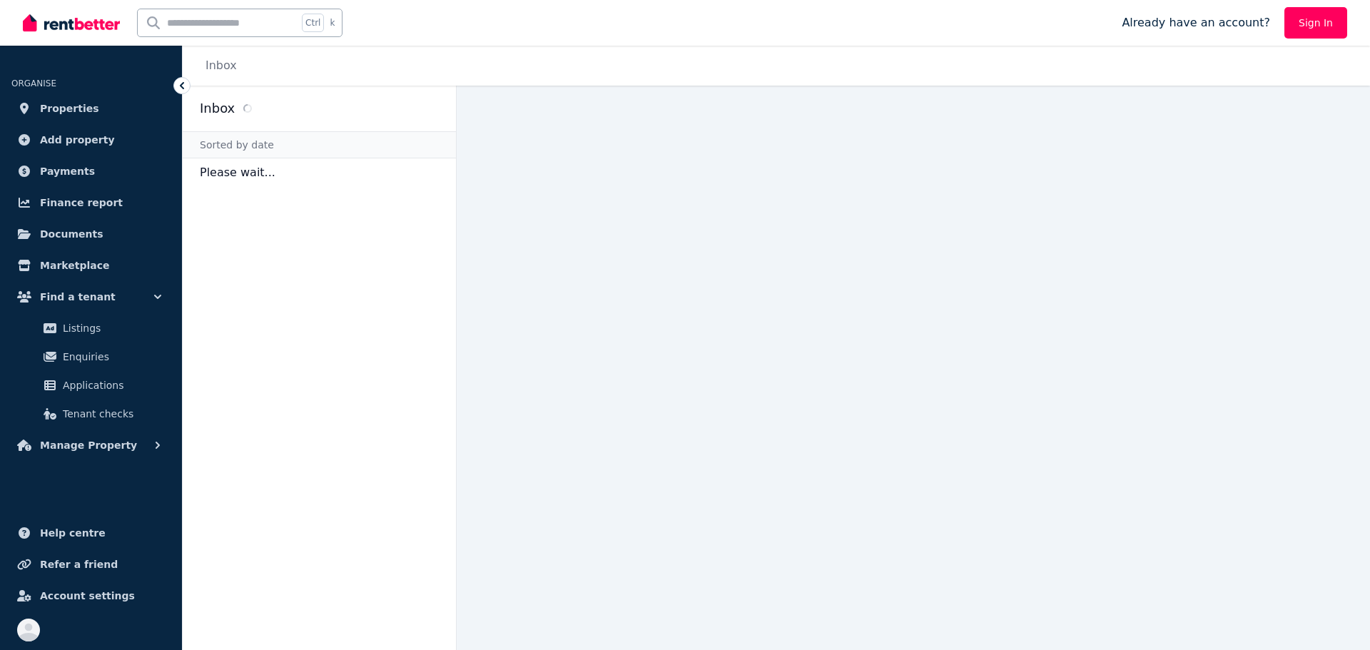 The height and width of the screenshot is (650, 1370). What do you see at coordinates (91, 596) in the screenshot?
I see `a: Account settings` at bounding box center [91, 596].